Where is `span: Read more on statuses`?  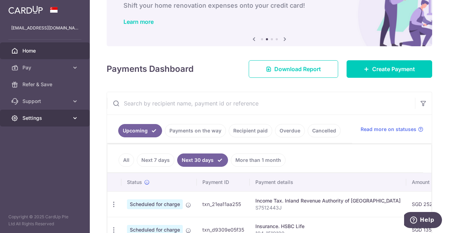
span: Read more on statuses is located at coordinates (388, 129).